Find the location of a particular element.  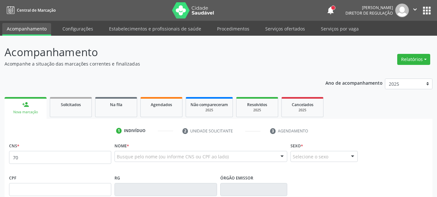

div: person_add is located at coordinates (26, 104).